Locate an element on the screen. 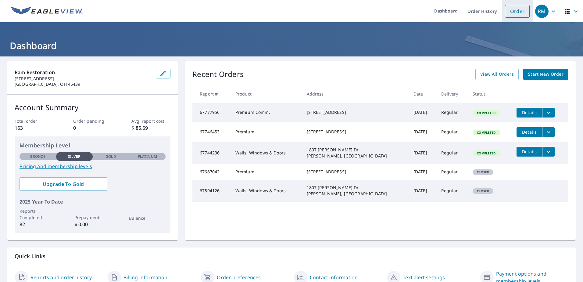 The width and height of the screenshot is (583, 282). p: 163 is located at coordinates (34, 128).